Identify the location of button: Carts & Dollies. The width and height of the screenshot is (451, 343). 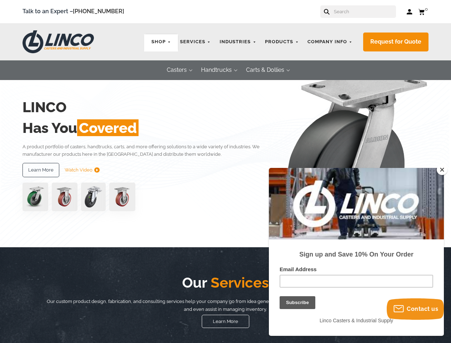
(265, 70).